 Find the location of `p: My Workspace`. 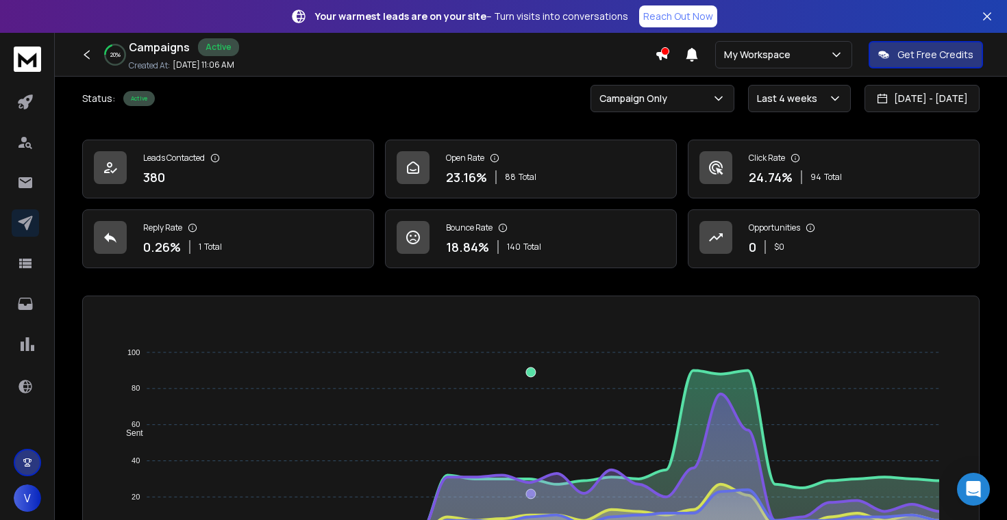

p: My Workspace is located at coordinates (759, 55).